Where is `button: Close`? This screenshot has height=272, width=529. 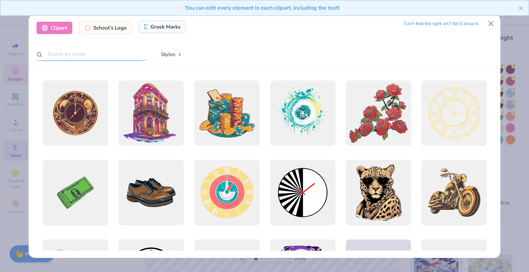 button: Close is located at coordinates (491, 23).